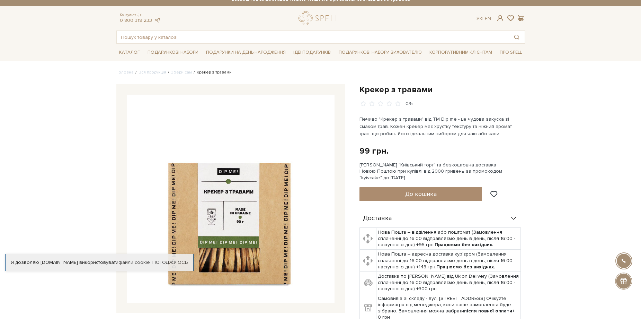 The image size is (641, 319). What do you see at coordinates (152, 72) in the screenshot?
I see `a: Вся продукція` at bounding box center [152, 72].